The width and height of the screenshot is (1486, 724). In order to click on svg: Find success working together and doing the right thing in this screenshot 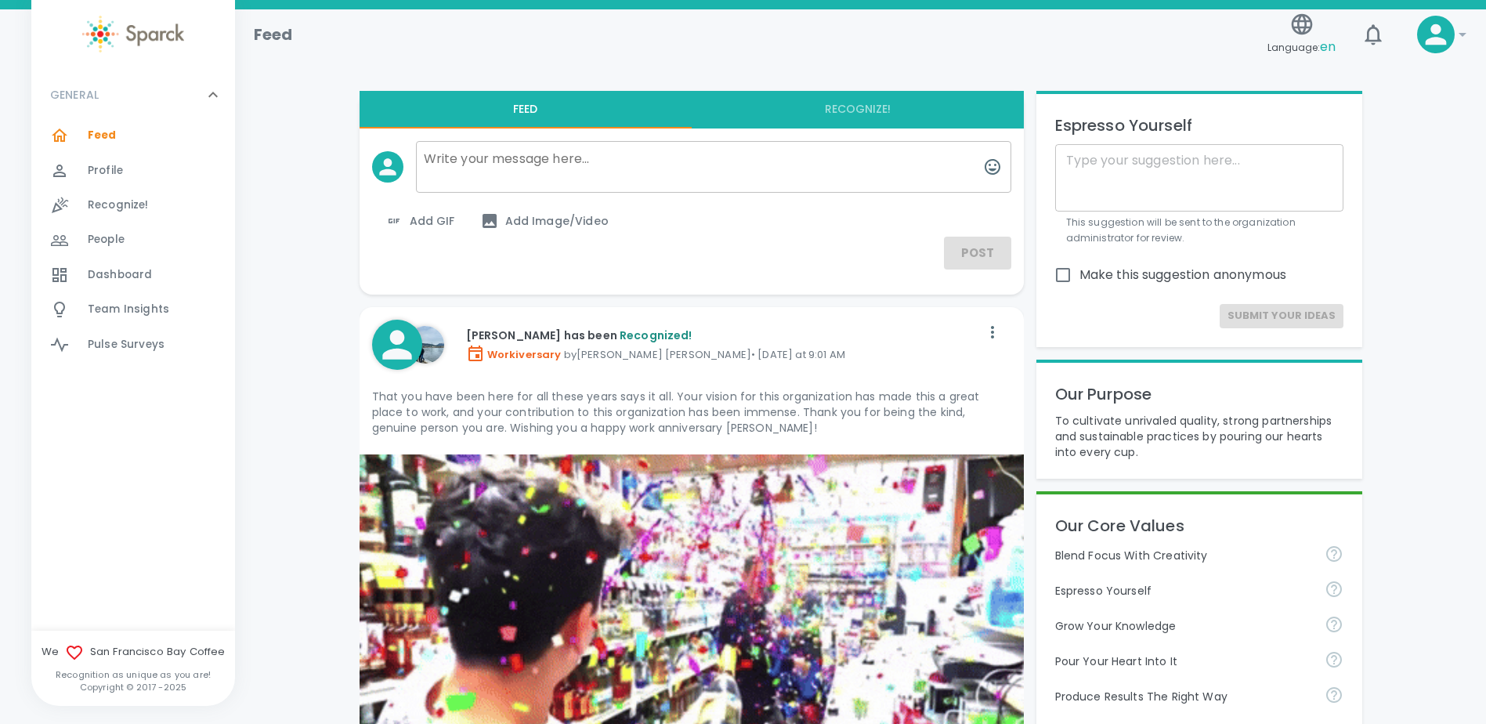, I will do `click(1334, 695)`.